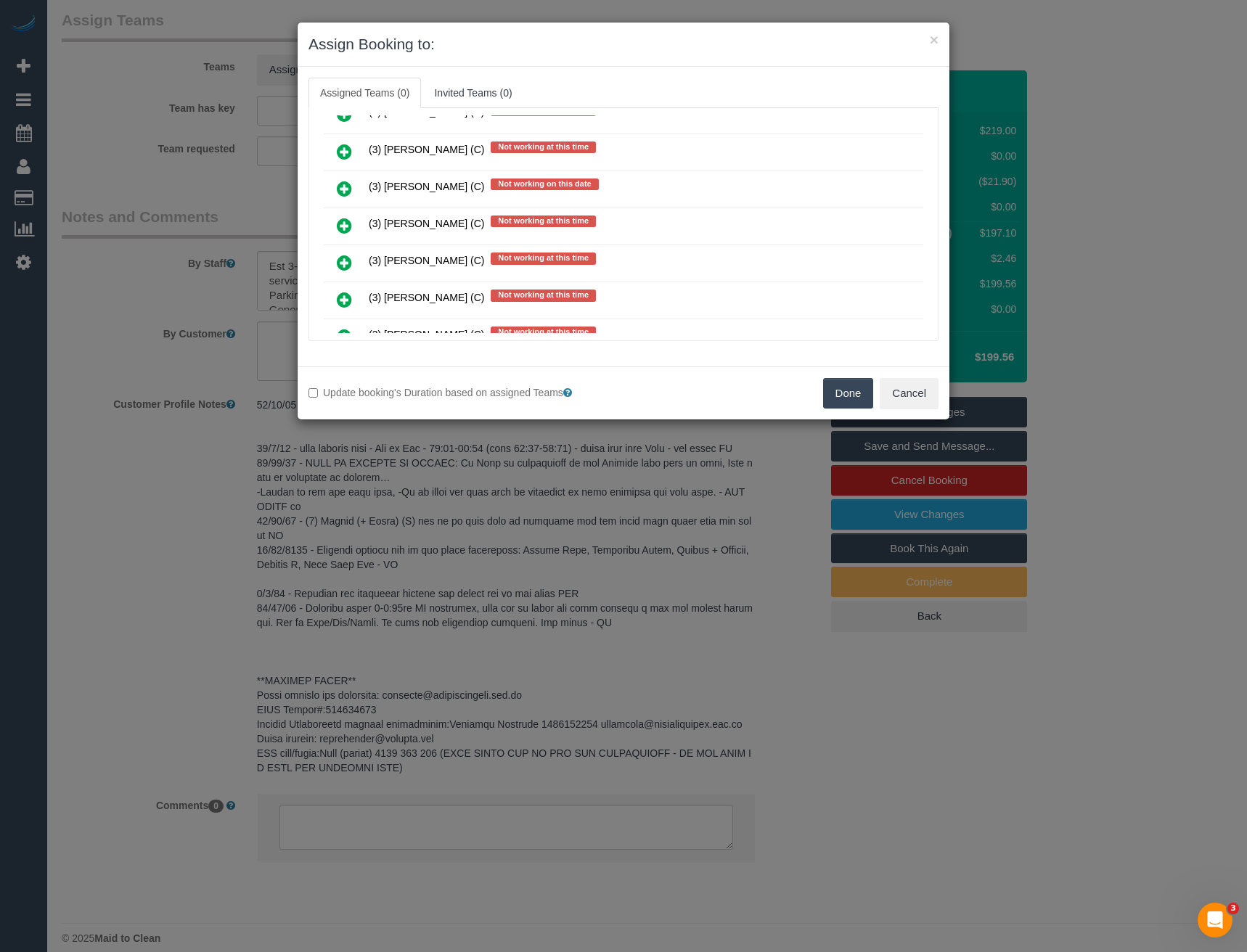 The image size is (1247, 952). I want to click on label: Update booking's Duration based on assigned Teams, so click(460, 393).